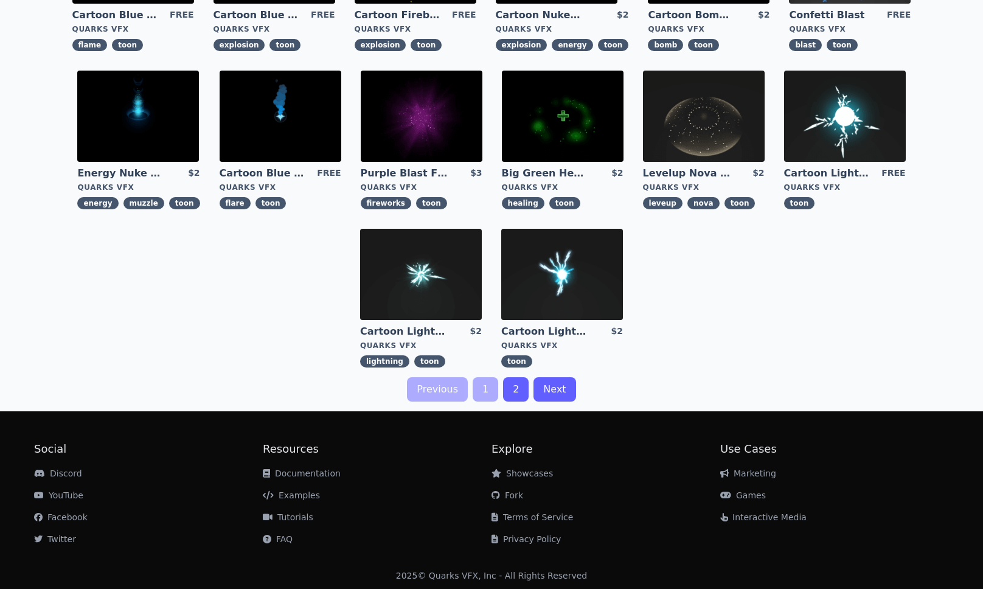 This screenshot has height=589, width=983. I want to click on a: Privacy Policy, so click(526, 539).